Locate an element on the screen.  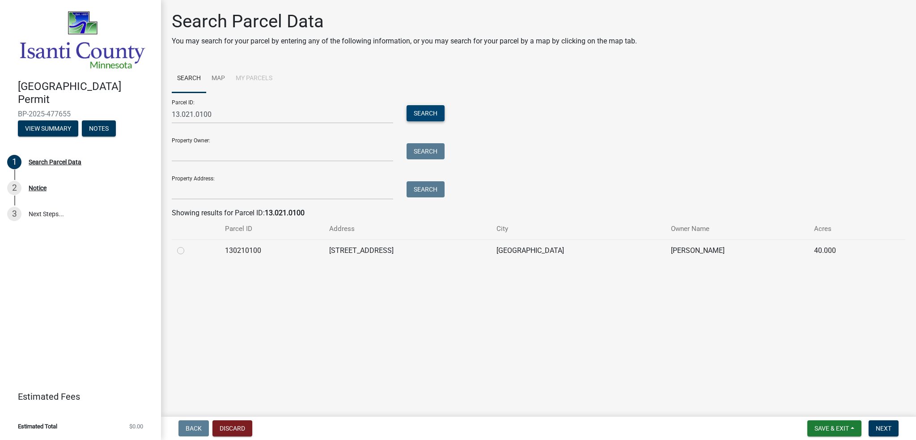
button: Save & Exit is located at coordinates (834, 428).